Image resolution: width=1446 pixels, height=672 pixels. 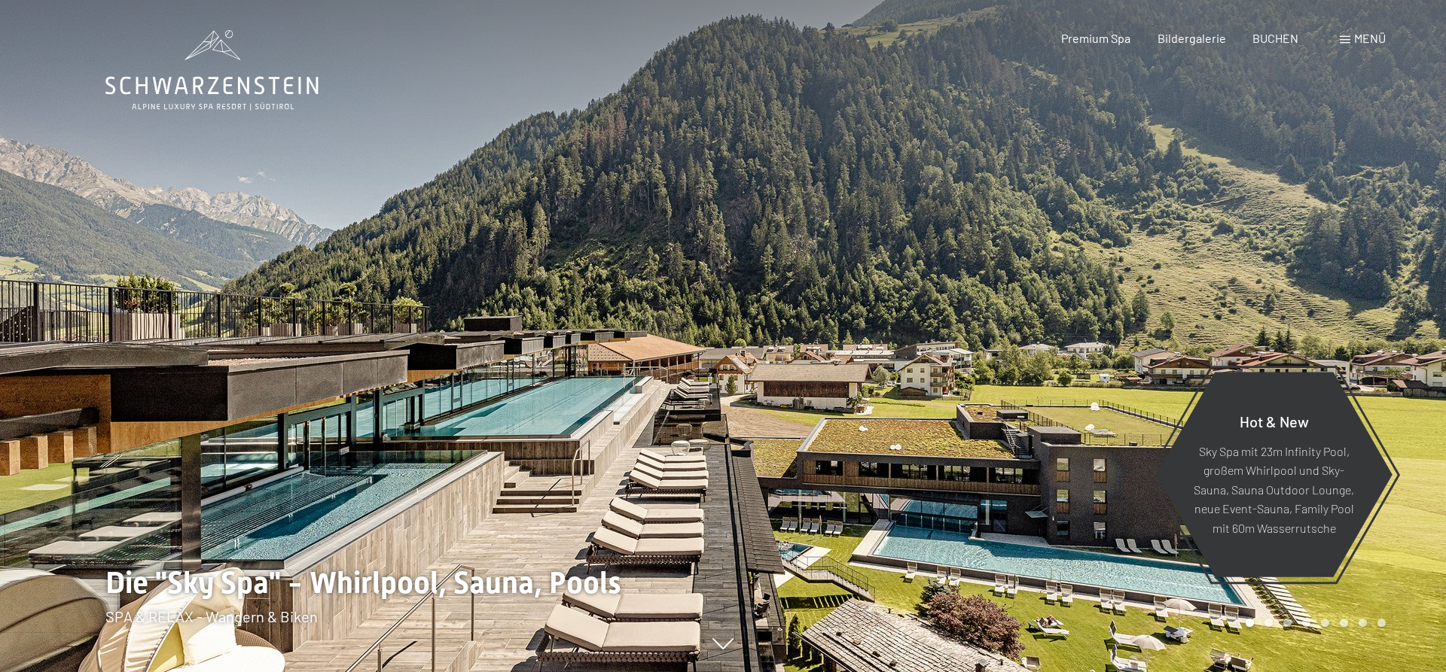 I want to click on span: Hot & New, so click(x=1274, y=421).